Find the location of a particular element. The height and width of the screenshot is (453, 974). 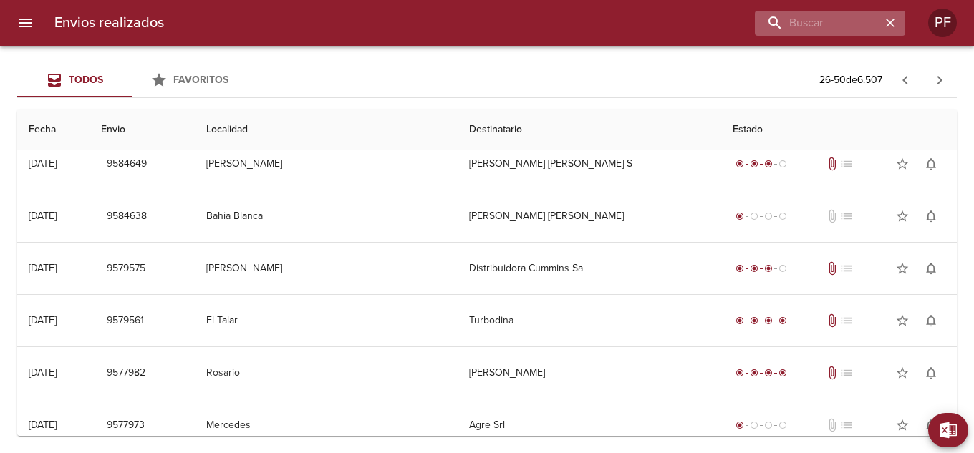

span: Pagina siguiente is located at coordinates (939, 80).